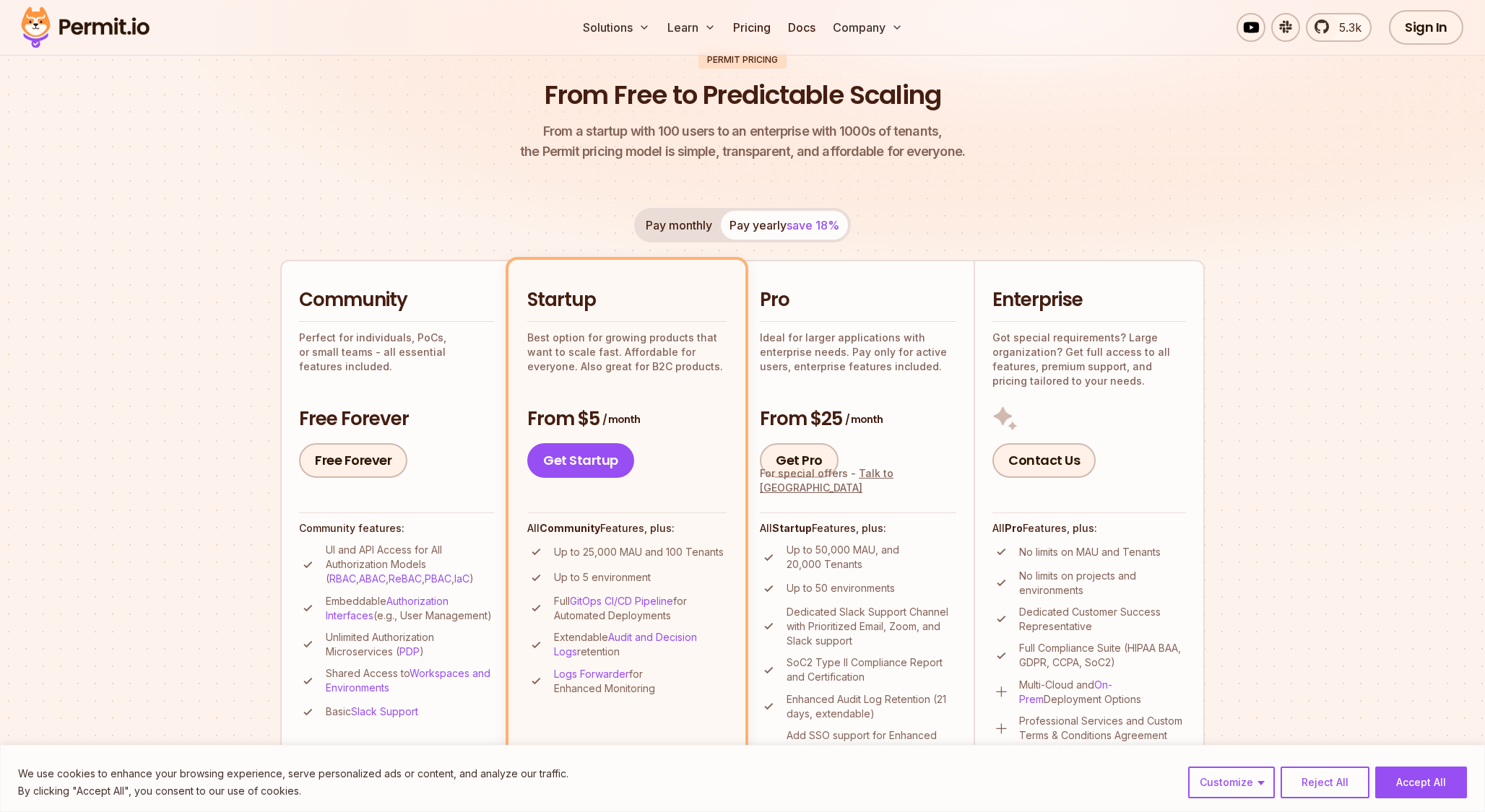 The height and width of the screenshot is (812, 1485). What do you see at coordinates (799, 461) in the screenshot?
I see `a: Get Pro` at bounding box center [799, 461].